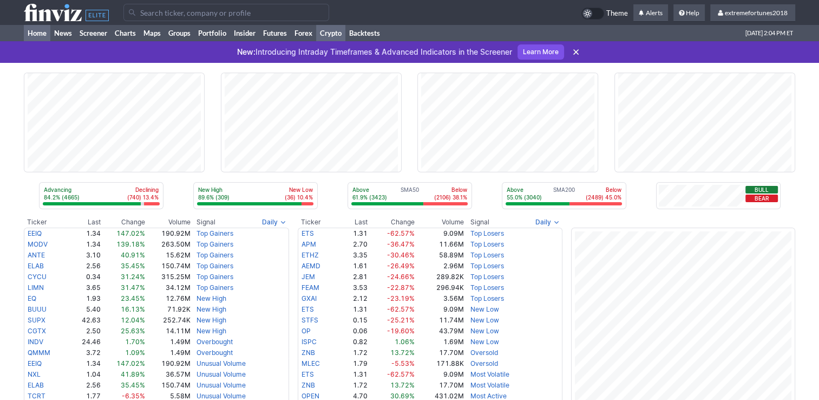 The height and width of the screenshot is (400, 819). What do you see at coordinates (168, 266) in the screenshot?
I see `td: 150.74M` at bounding box center [168, 266].